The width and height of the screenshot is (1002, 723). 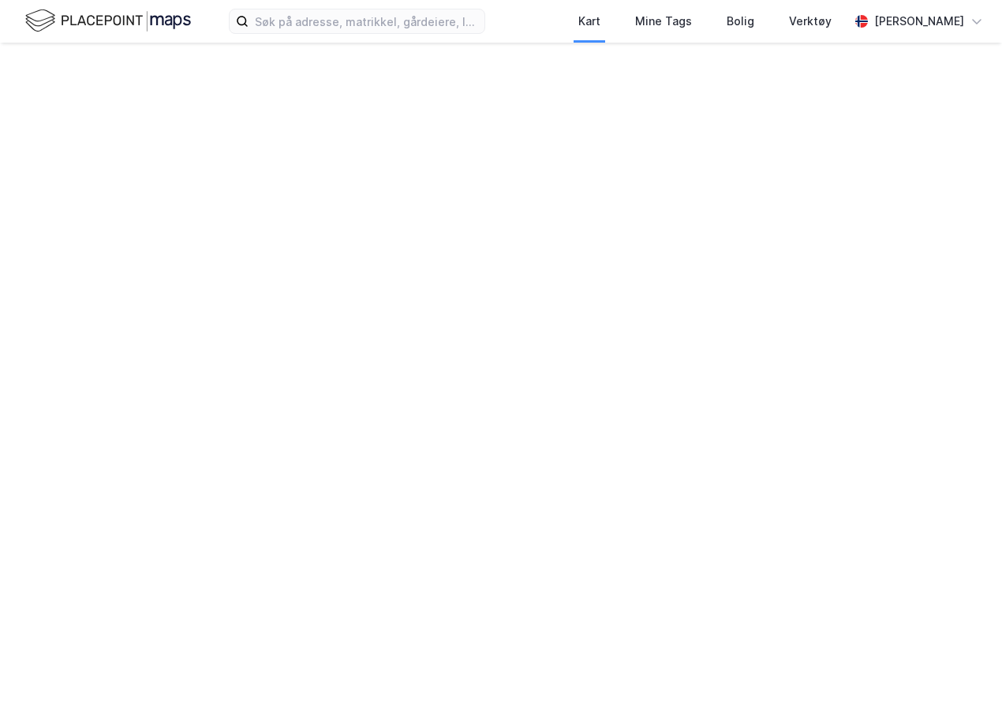 What do you see at coordinates (664, 21) in the screenshot?
I see `div: Mine Tags` at bounding box center [664, 21].